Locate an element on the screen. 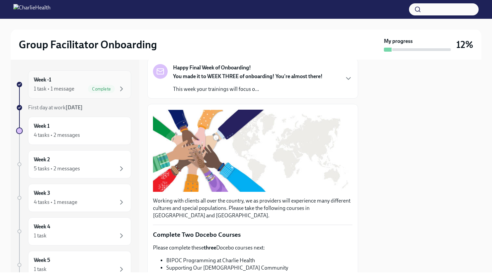 This screenshot has width=492, height=279. div: 4 tasks • 1 message is located at coordinates (56, 202).